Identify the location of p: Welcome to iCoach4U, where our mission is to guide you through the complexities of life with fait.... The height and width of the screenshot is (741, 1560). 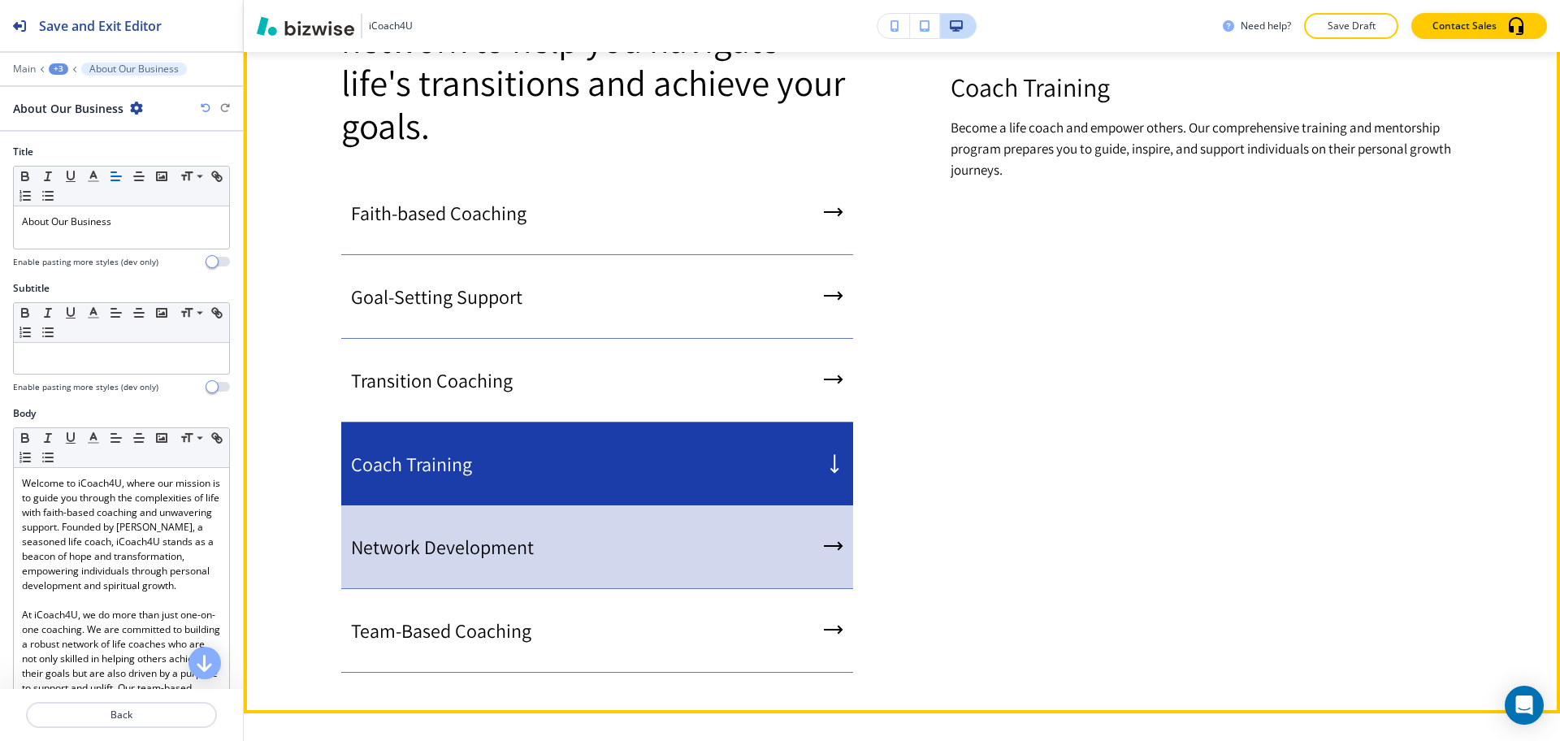
(121, 535).